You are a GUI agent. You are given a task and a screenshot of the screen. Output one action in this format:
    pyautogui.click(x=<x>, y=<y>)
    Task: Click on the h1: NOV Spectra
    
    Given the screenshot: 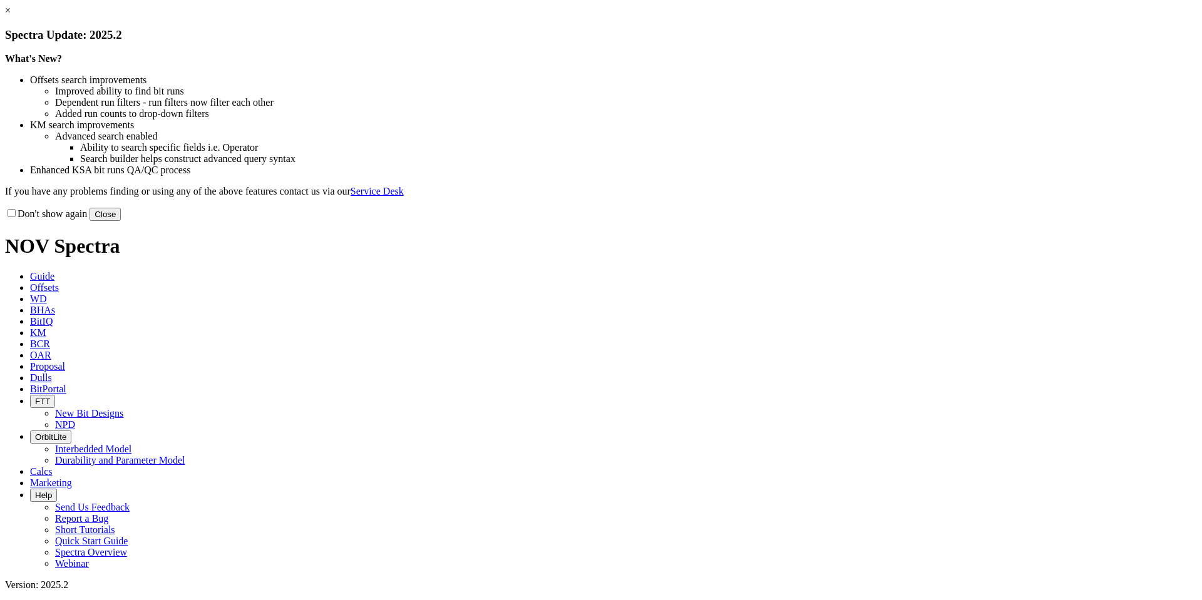 What is the action you would take?
    pyautogui.click(x=601, y=246)
    